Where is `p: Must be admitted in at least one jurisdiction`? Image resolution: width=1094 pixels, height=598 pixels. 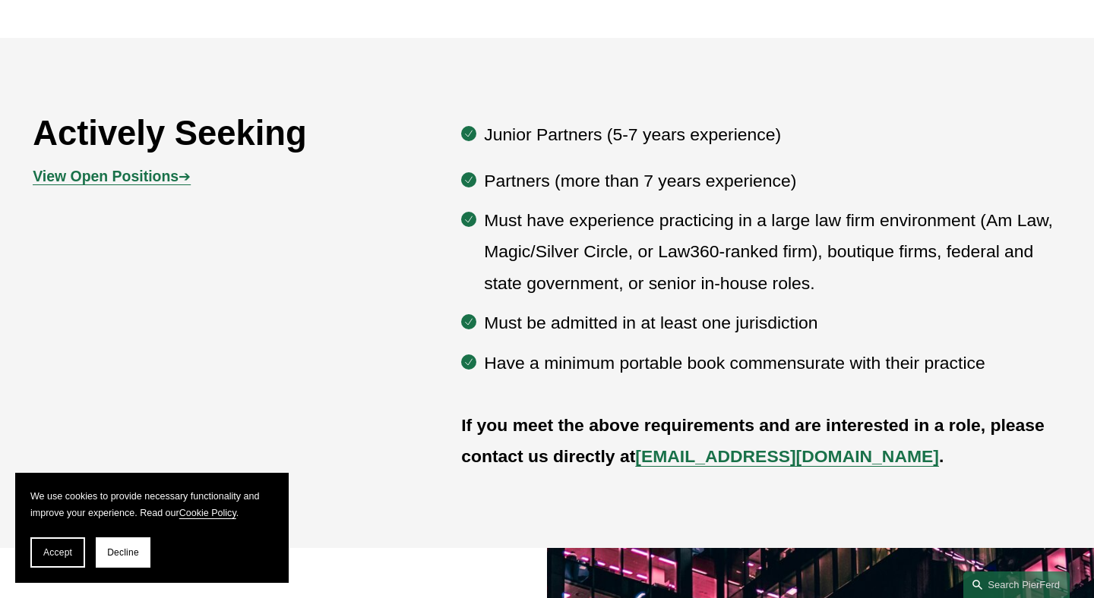 p: Must be admitted in at least one jurisdiction is located at coordinates (772, 323).